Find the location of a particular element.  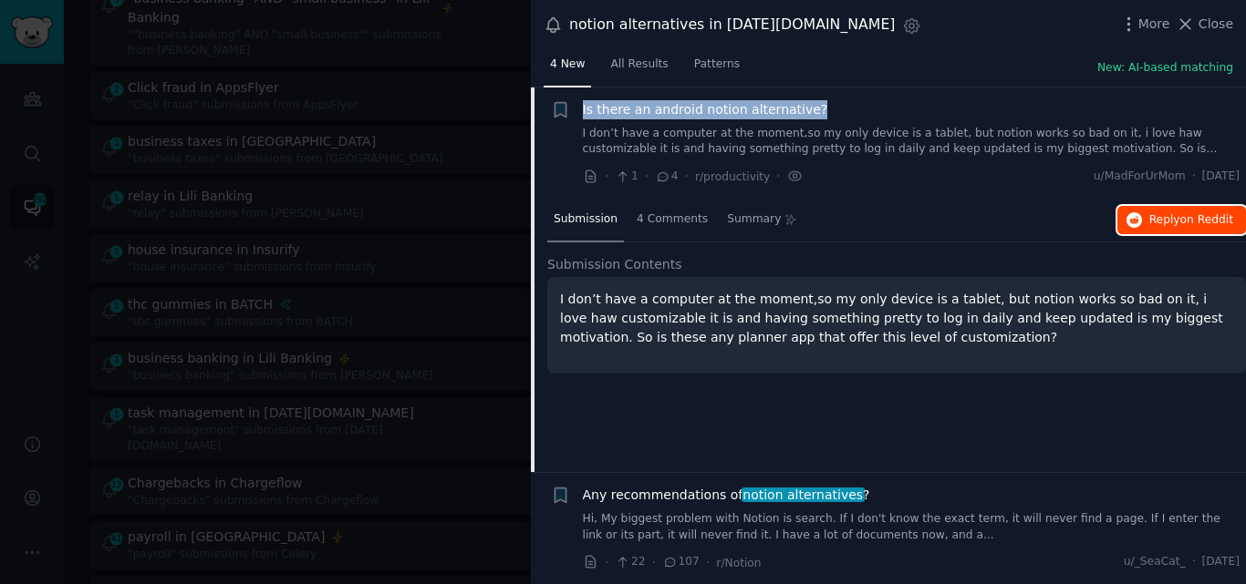

span: r/Notion is located at coordinates (738, 564).